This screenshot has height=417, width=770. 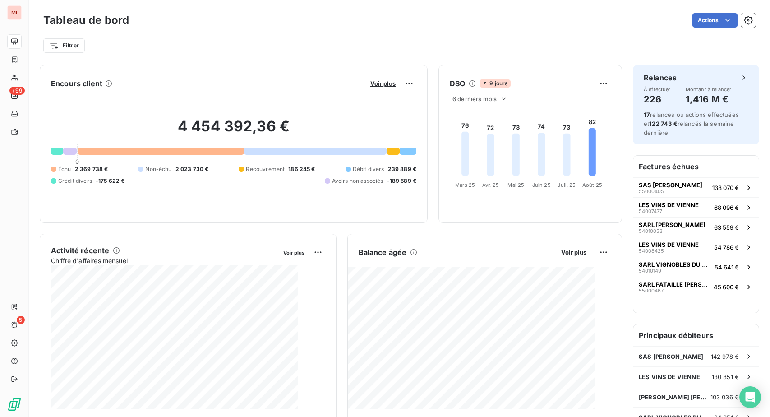 What do you see at coordinates (727, 267) in the screenshot?
I see `span: 54 641 €` at bounding box center [727, 267].